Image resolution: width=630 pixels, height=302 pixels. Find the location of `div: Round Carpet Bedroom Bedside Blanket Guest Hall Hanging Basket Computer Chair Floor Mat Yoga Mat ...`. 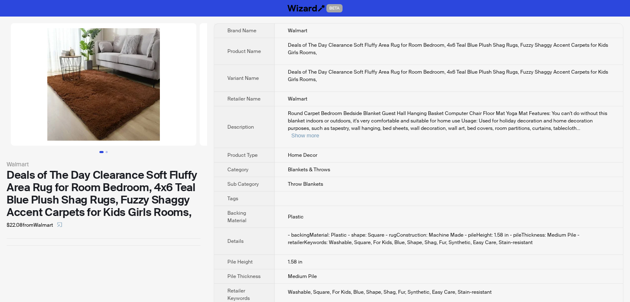

div: Round Carpet Bedroom Bedside Blanket Guest Hall Hanging Basket Computer Chair Floor Mat Yoga Mat ... is located at coordinates (449, 125).